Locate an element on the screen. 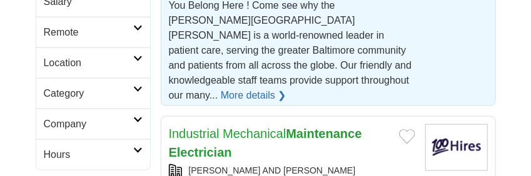 The image size is (531, 176). img: Company logo is located at coordinates (456, 147).